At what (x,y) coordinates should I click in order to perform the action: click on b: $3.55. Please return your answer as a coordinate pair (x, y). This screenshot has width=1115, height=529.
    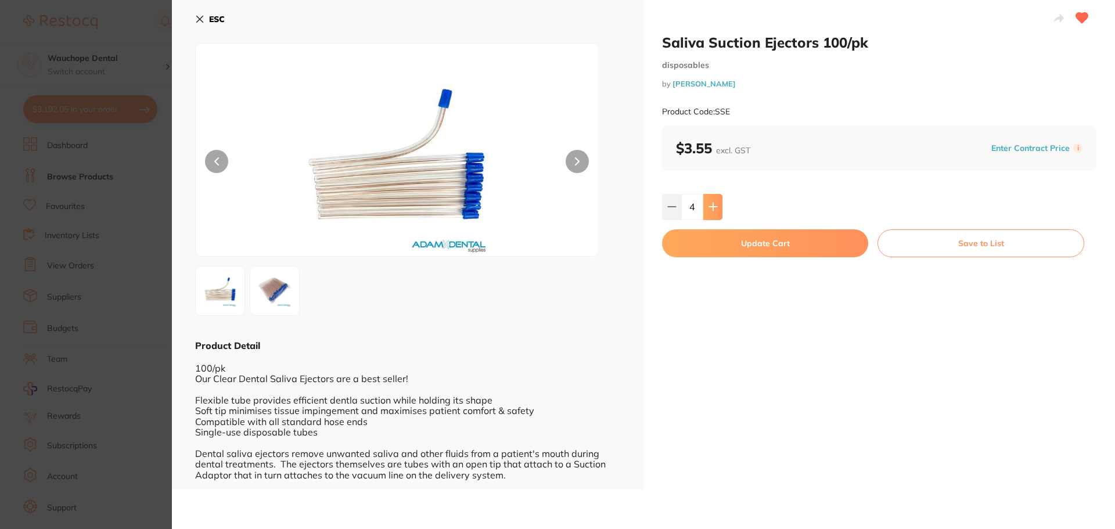
    Looking at the image, I should click on (713, 148).